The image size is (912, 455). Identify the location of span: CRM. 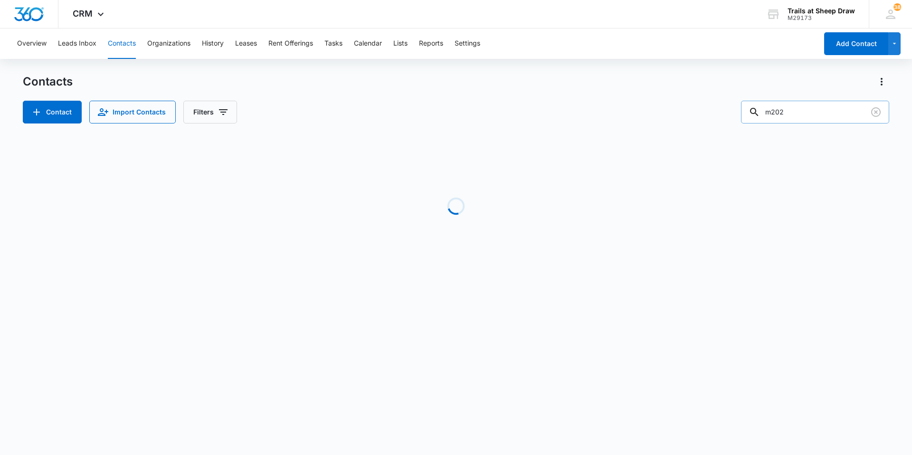
(83, 13).